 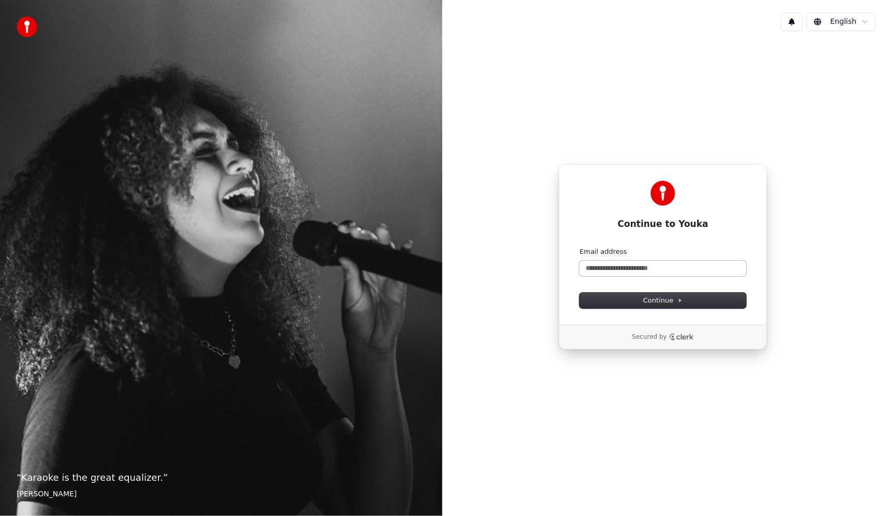 What do you see at coordinates (603, 252) in the screenshot?
I see `label: Email address` at bounding box center [603, 252].